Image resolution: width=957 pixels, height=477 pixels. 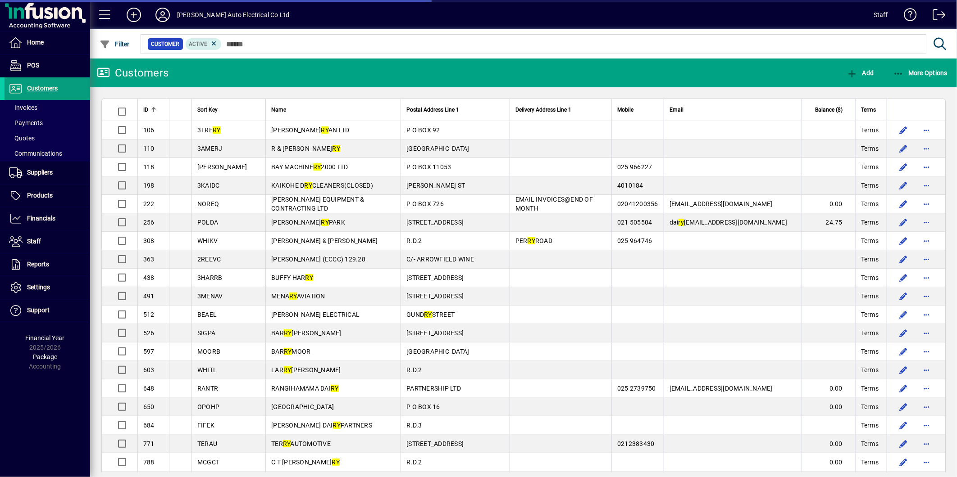 I want to click on span: Customer, so click(x=165, y=44).